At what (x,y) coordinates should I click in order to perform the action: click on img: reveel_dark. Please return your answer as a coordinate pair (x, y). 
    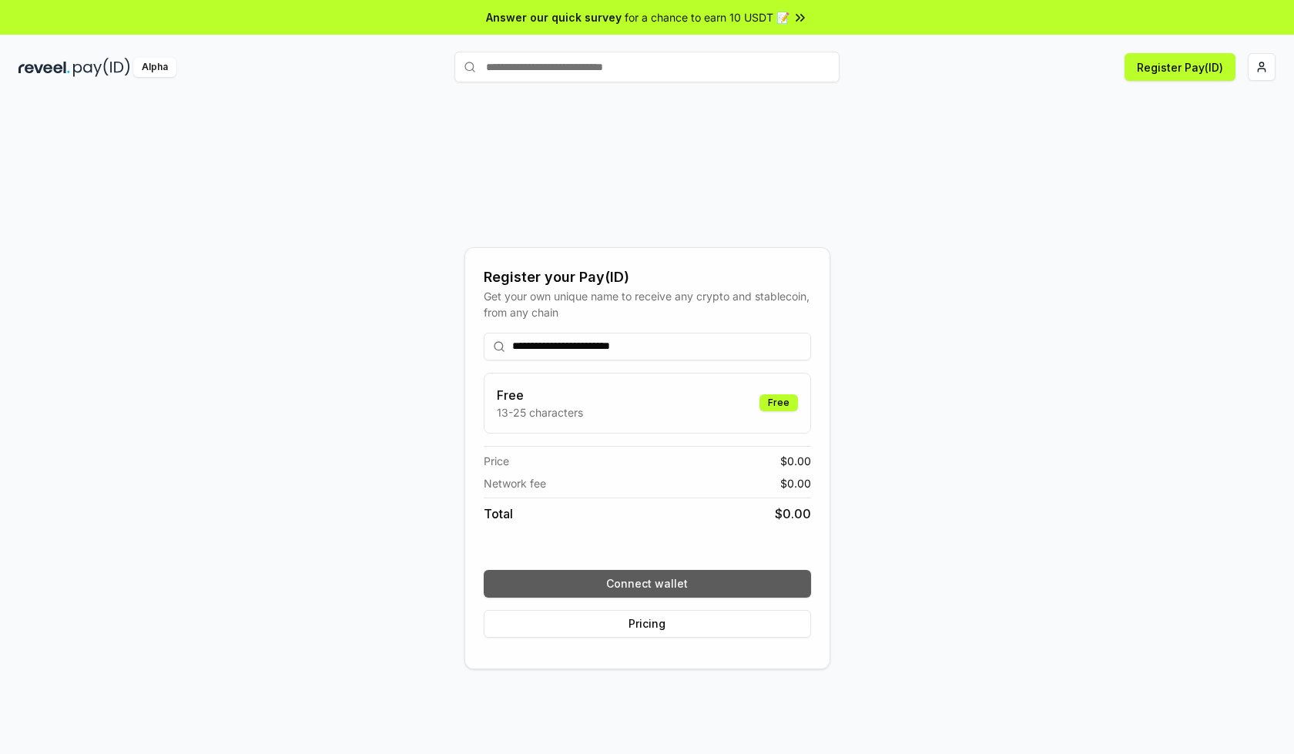
    Looking at the image, I should click on (44, 67).